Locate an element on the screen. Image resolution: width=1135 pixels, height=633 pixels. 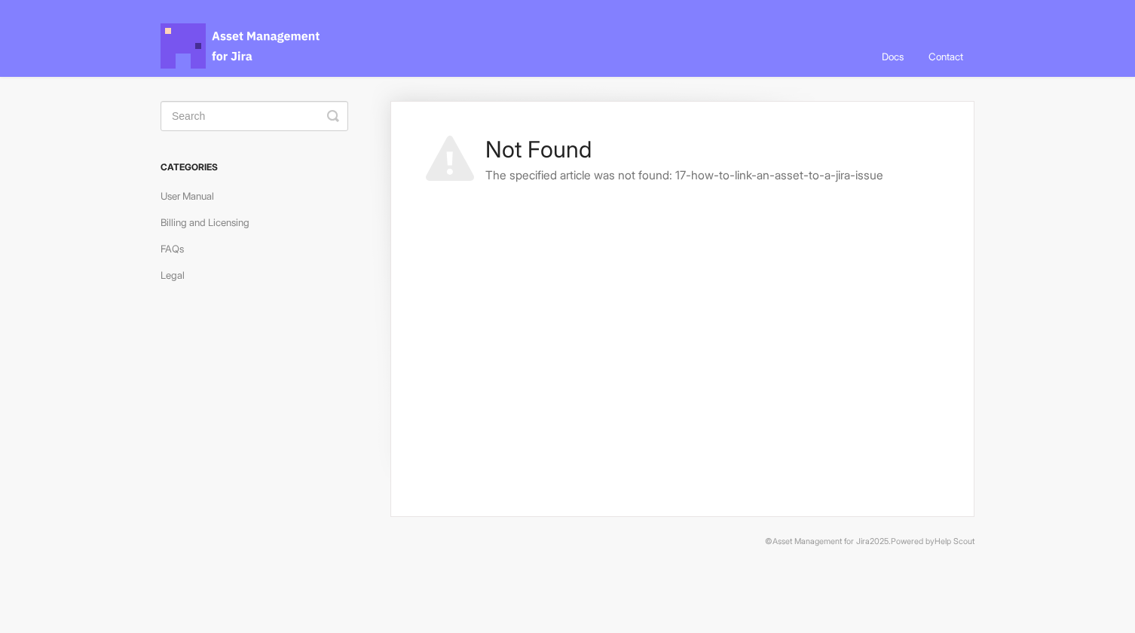
h3: Categories is located at coordinates (254, 167).